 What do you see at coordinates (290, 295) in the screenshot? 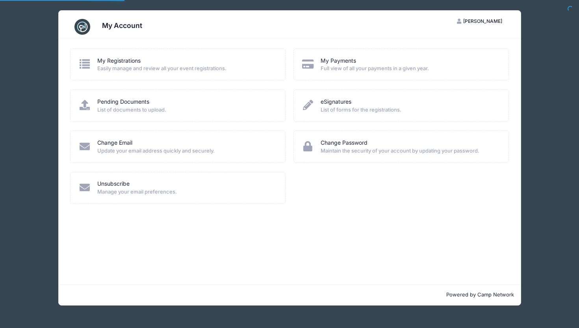
I see `p: Powered by Camp Network` at bounding box center [290, 295].